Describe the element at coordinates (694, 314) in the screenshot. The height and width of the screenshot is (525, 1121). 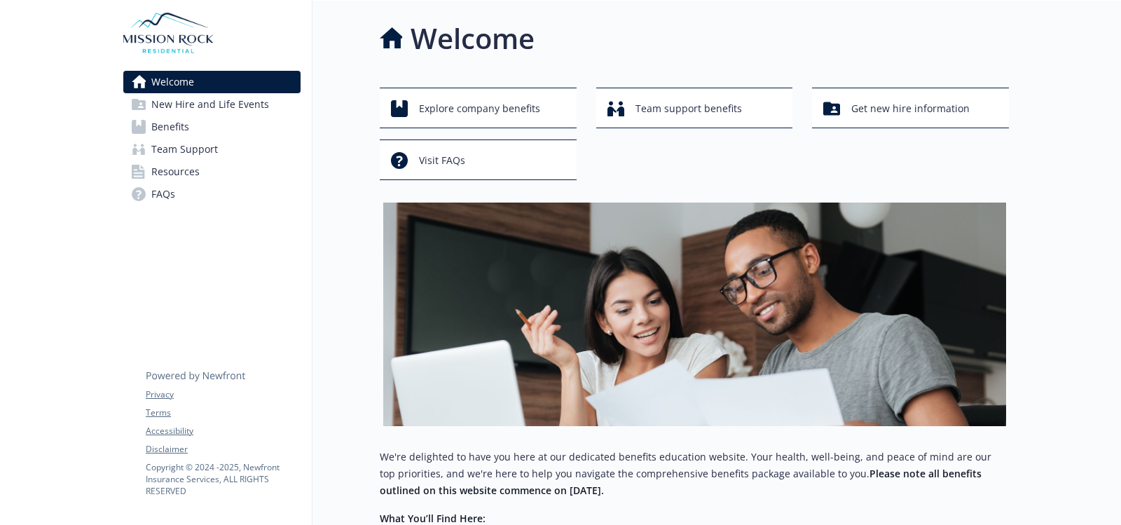
I see `img: overview page banner` at that location.